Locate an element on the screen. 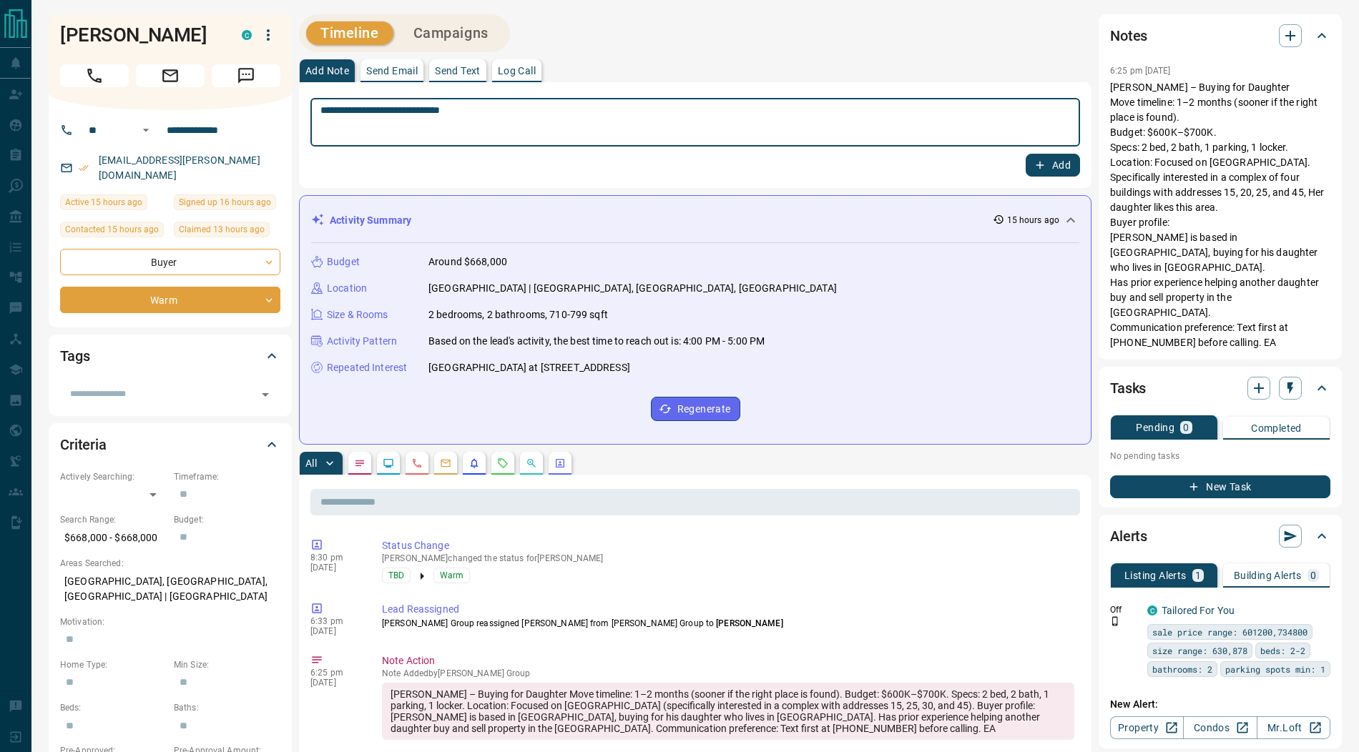 This screenshot has width=1359, height=752. div: Tasks is located at coordinates (1220, 388).